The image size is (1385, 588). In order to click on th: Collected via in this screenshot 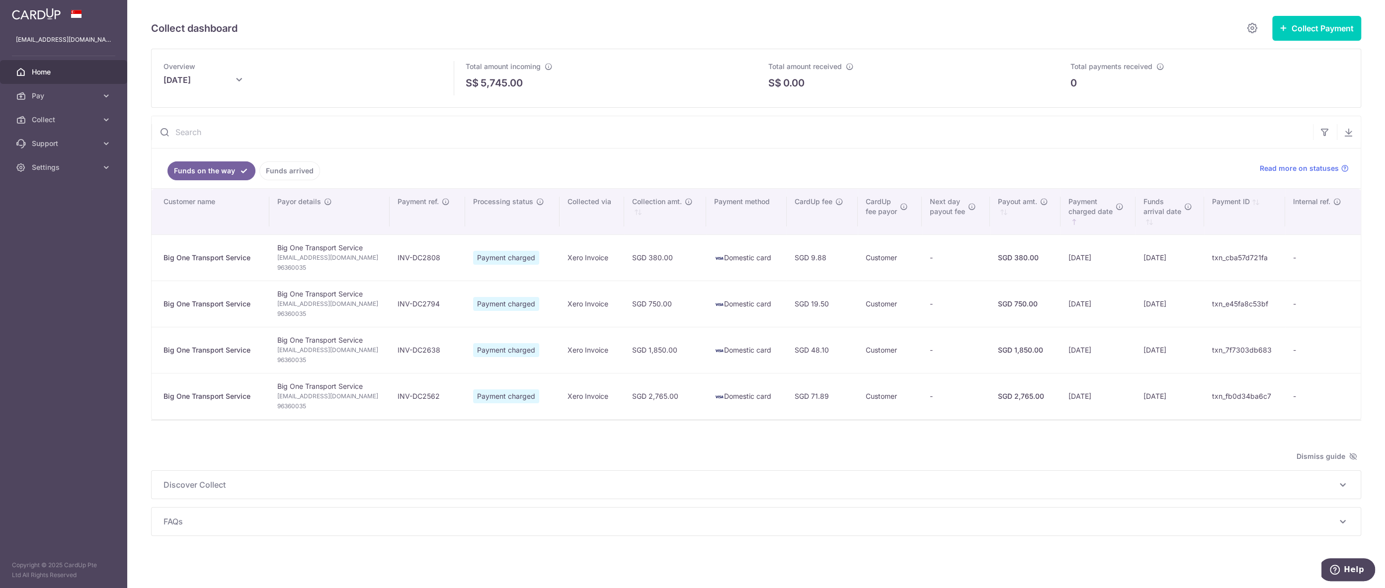, I will do `click(592, 212)`.